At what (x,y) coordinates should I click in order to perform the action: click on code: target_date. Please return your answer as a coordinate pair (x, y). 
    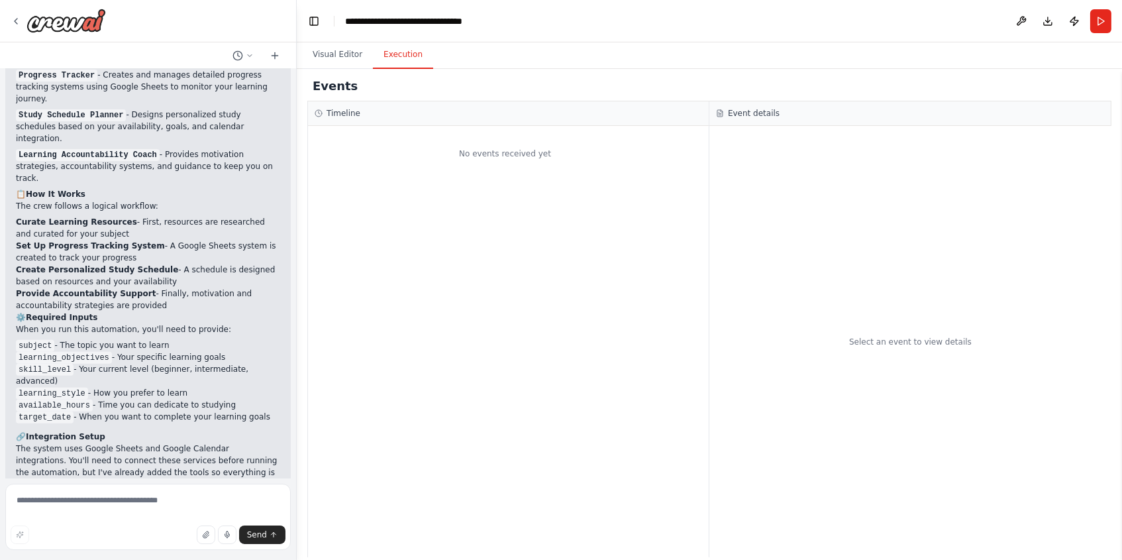
    Looking at the image, I should click on (44, 417).